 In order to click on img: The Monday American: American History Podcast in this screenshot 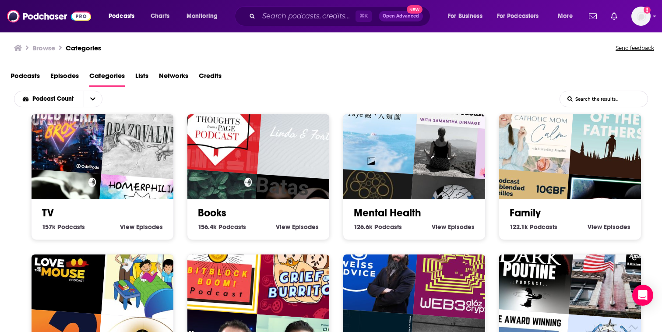, I will do `click(614, 274)`.